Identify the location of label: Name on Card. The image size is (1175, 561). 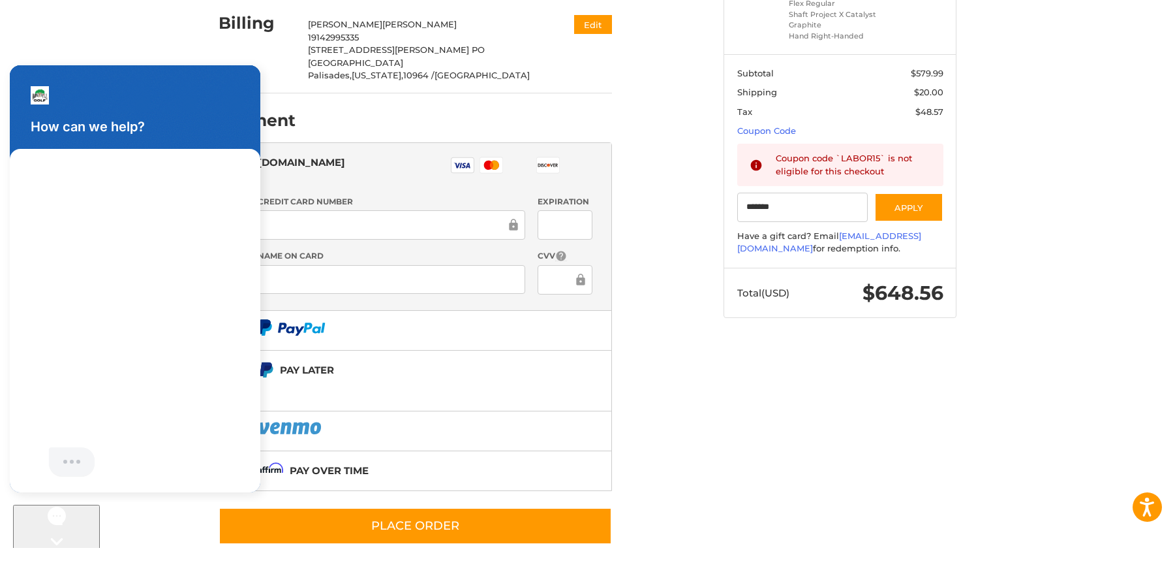
(392, 256).